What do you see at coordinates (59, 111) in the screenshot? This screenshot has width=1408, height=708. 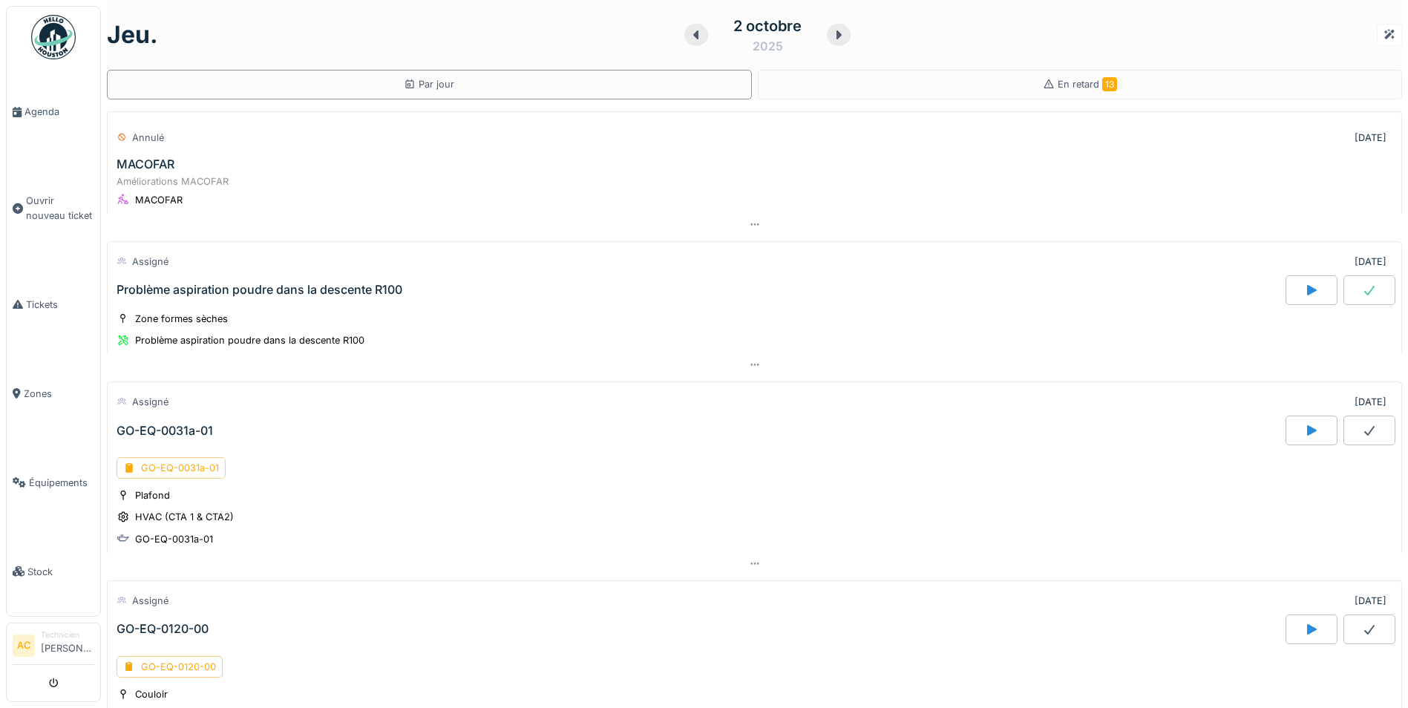 I see `span: Agenda` at bounding box center [59, 111].